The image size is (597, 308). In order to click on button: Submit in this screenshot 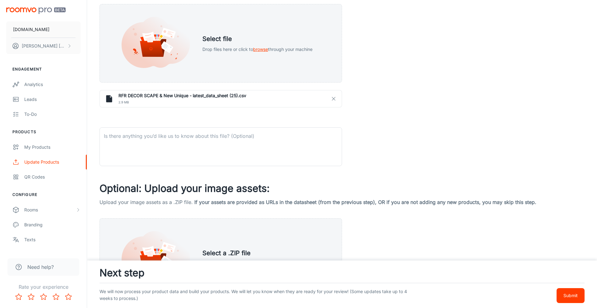, I will do `click(570, 296)`.